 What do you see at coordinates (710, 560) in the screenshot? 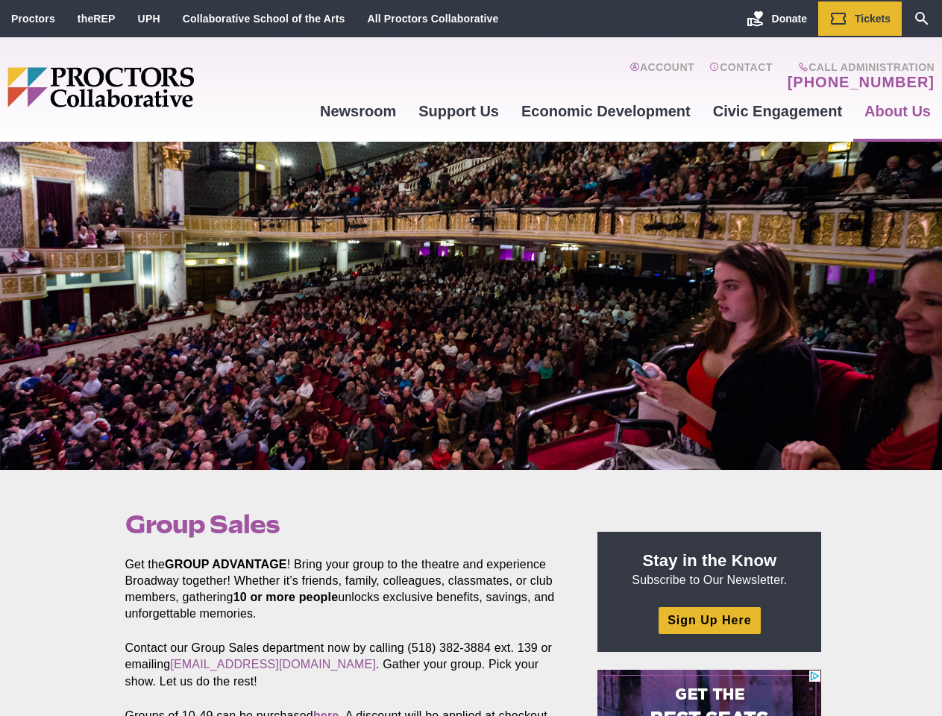
I see `strong: Stay in the Know` at bounding box center [710, 560].